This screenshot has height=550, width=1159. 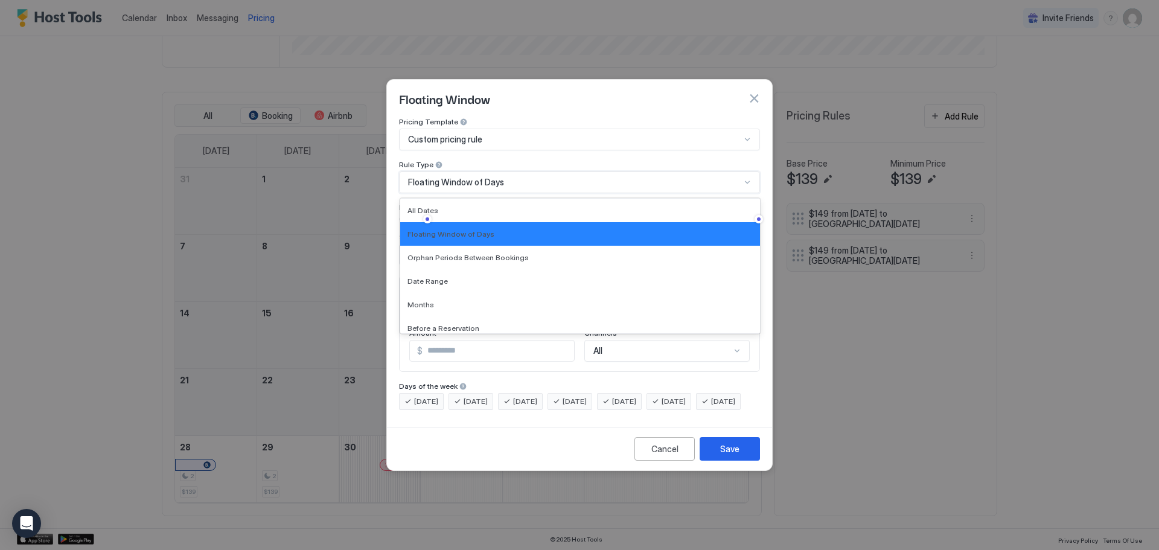 I want to click on span: Starting in, so click(x=417, y=237).